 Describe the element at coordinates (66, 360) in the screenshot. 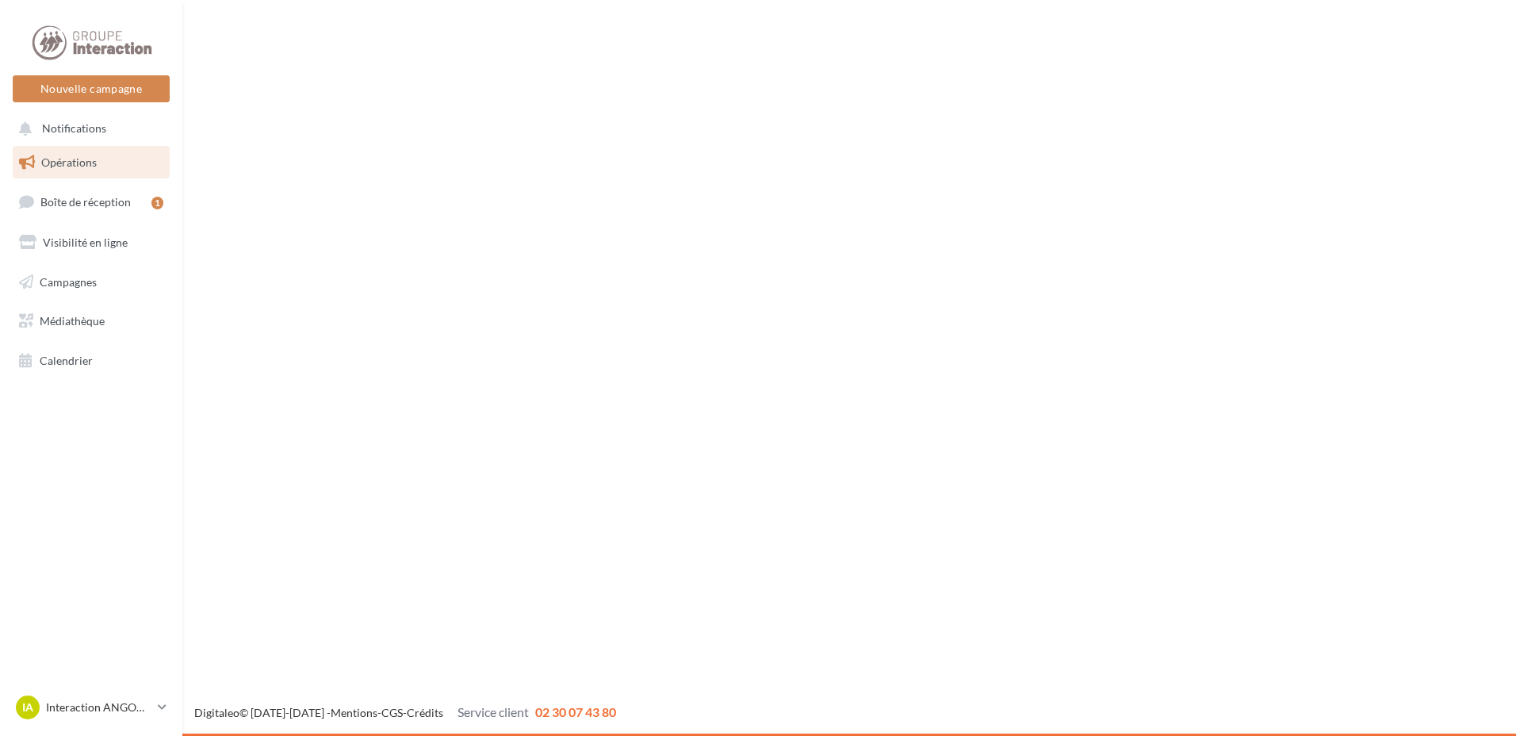

I see `span: Calendrier` at that location.